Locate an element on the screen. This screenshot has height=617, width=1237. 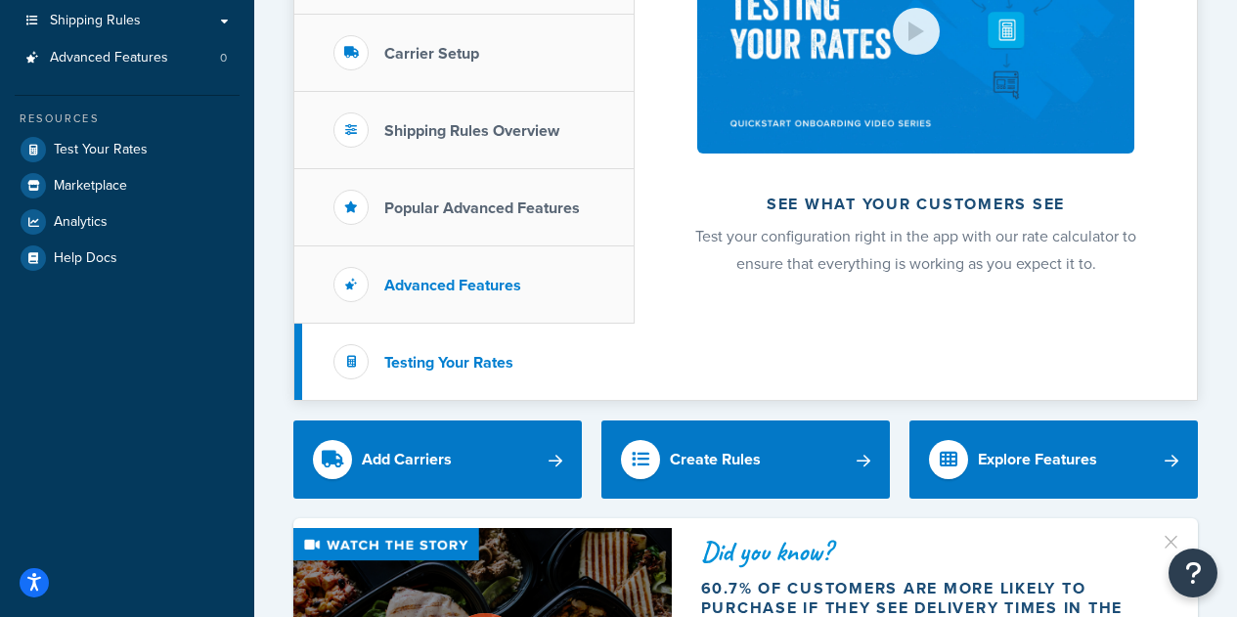
h2: See what your customers see is located at coordinates (915, 204).